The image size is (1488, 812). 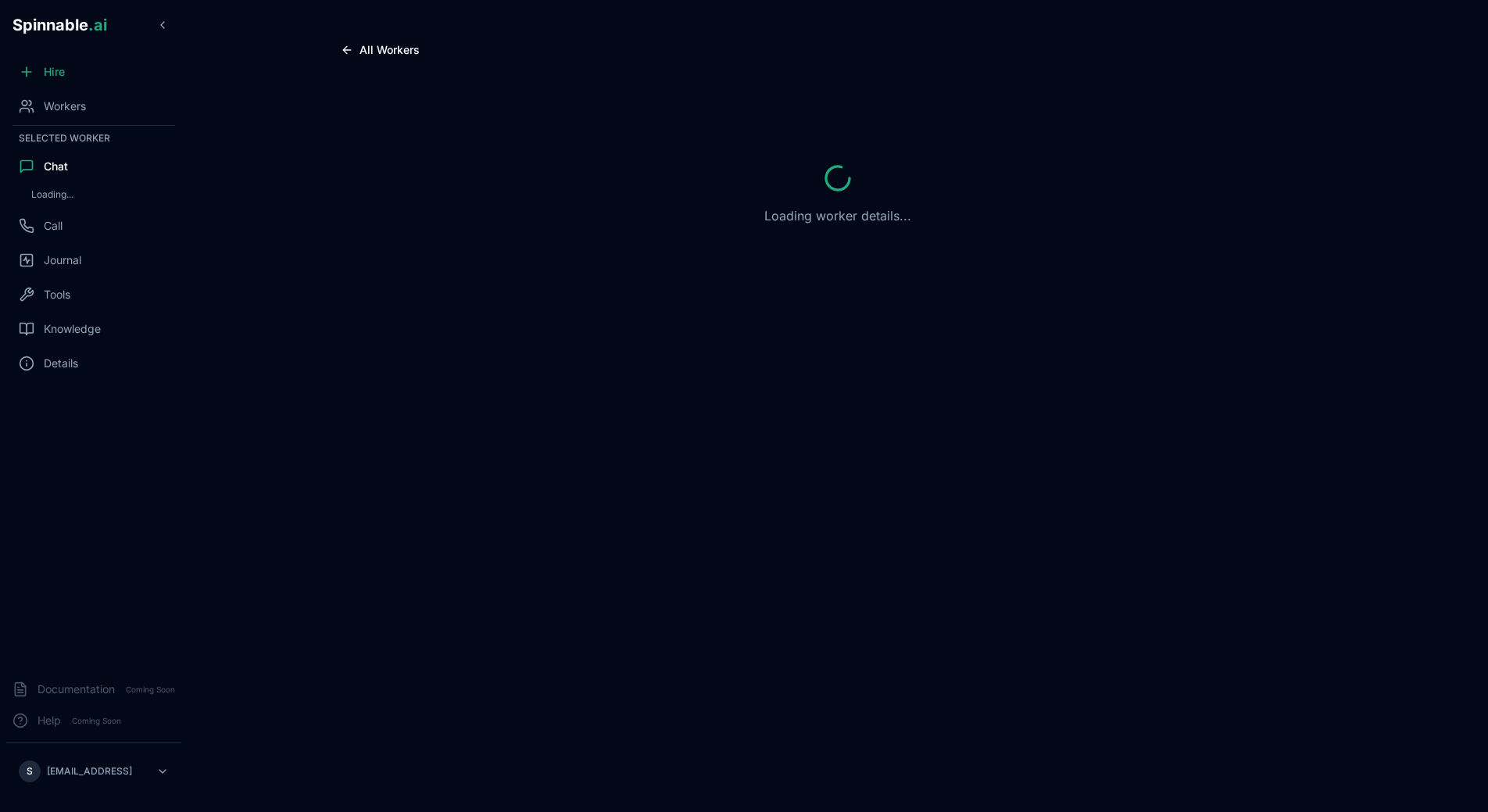 I want to click on button: All Workers, so click(x=380, y=50).